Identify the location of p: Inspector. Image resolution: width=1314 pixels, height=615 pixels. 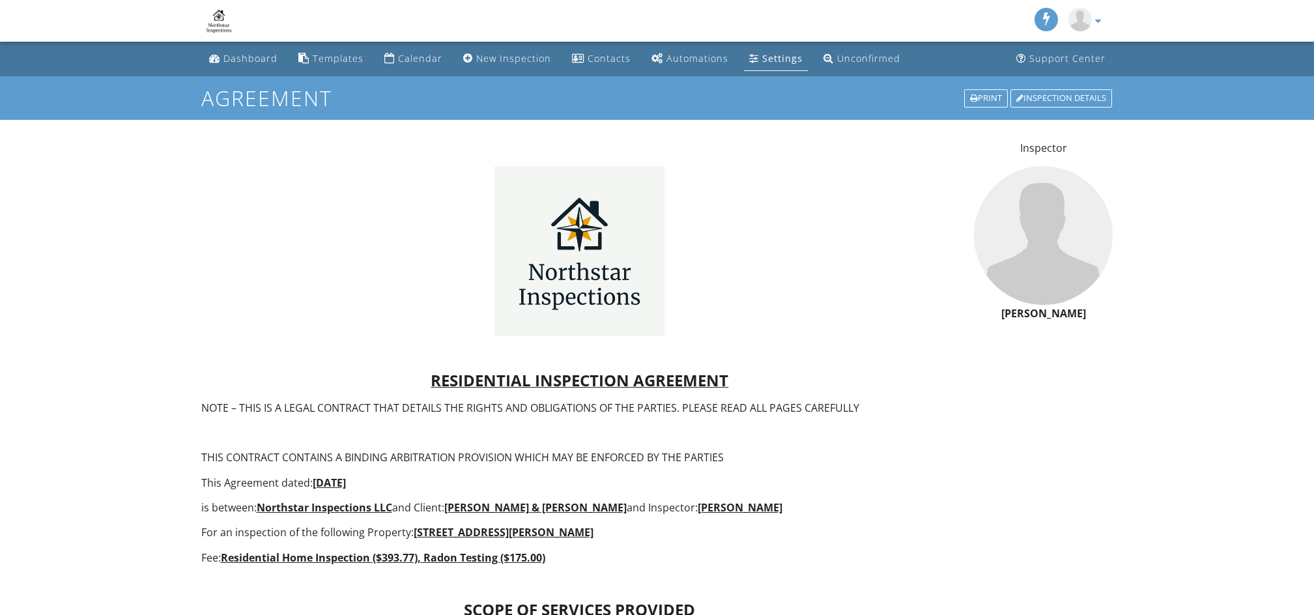
(1043, 148).